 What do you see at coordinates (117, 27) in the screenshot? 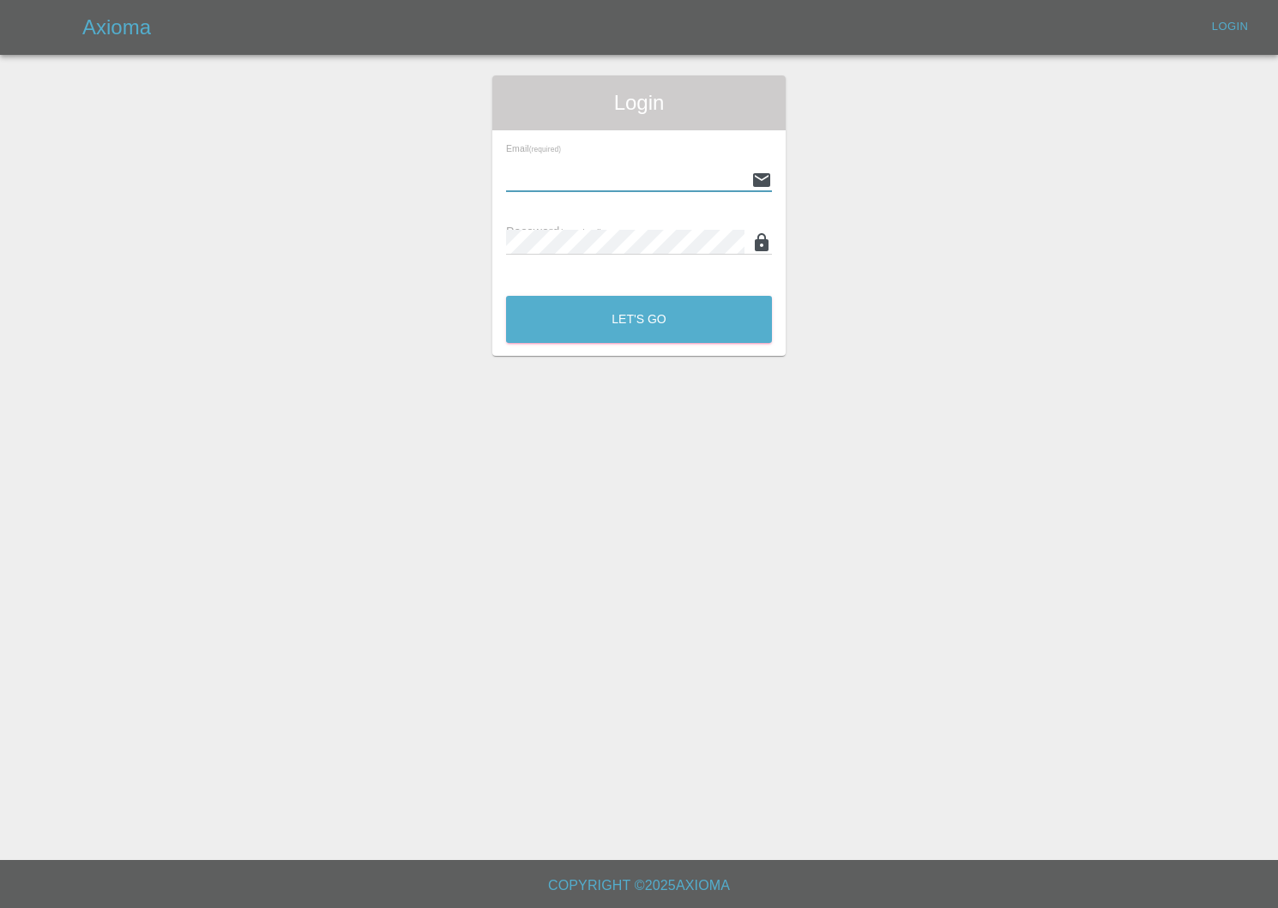
I see `h5: Axioma` at bounding box center [117, 27].